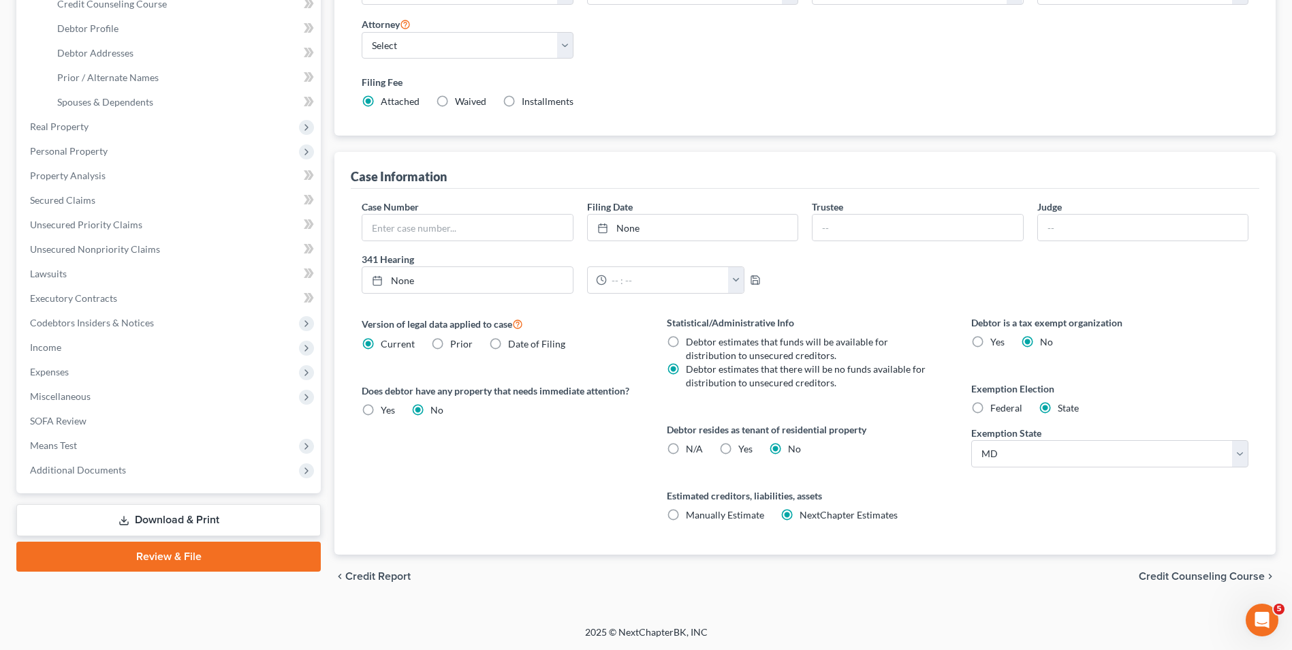 The image size is (1292, 650). What do you see at coordinates (58, 420) in the screenshot?
I see `span: SOFA Review` at bounding box center [58, 420].